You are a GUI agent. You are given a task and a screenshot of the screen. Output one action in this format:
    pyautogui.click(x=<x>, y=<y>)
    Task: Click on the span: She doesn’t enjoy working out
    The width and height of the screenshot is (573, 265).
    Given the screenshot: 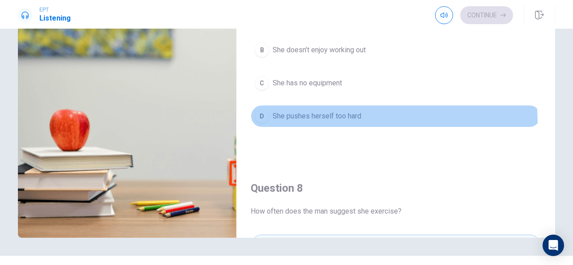 What is the action you would take?
    pyautogui.click(x=319, y=50)
    